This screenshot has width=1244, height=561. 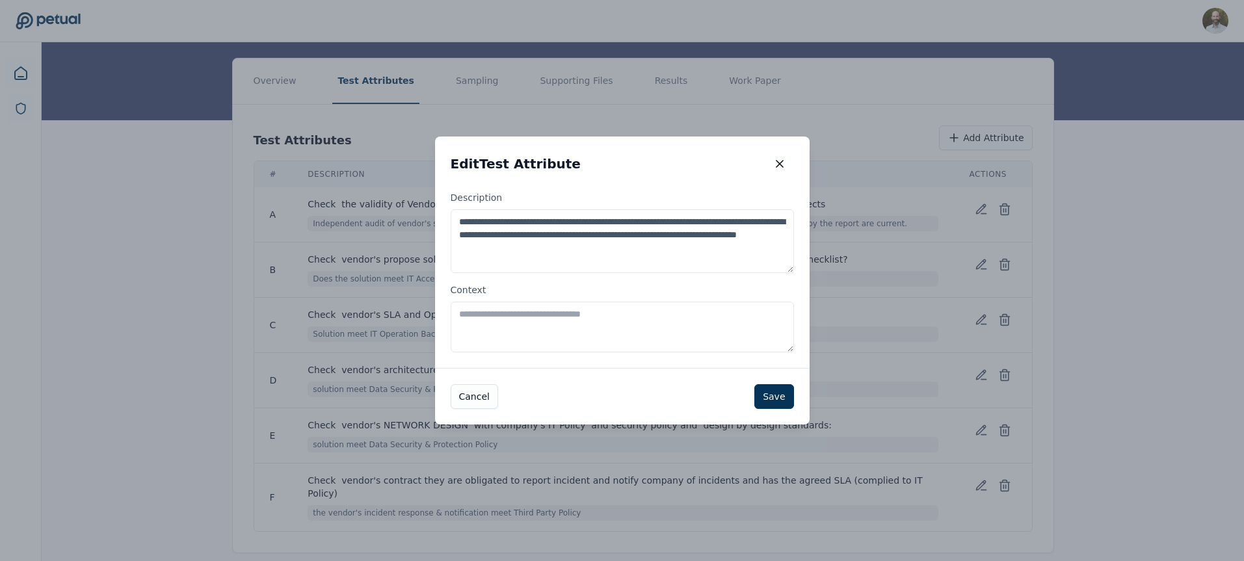 I want to click on label: Description, so click(x=622, y=232).